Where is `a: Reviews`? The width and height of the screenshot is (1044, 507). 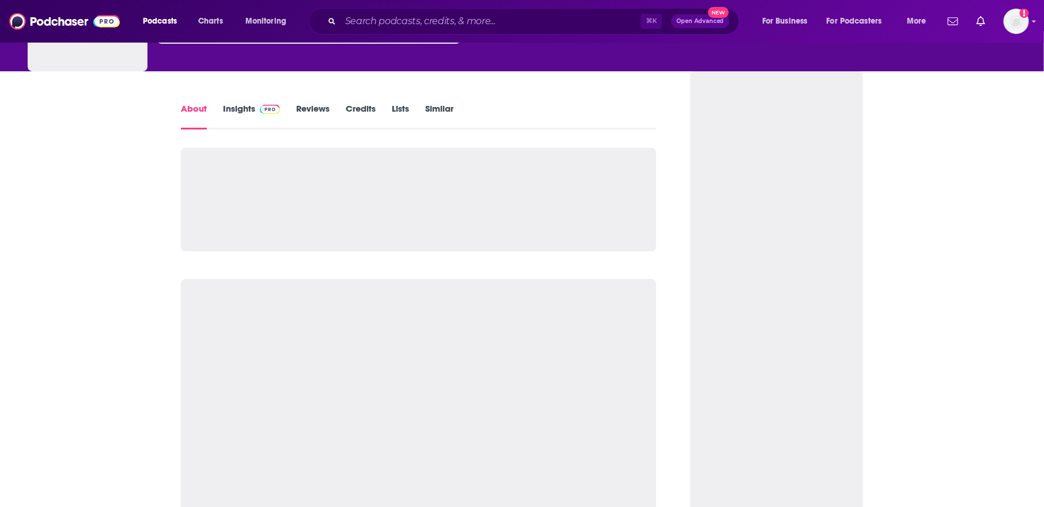
a: Reviews is located at coordinates (313, 116).